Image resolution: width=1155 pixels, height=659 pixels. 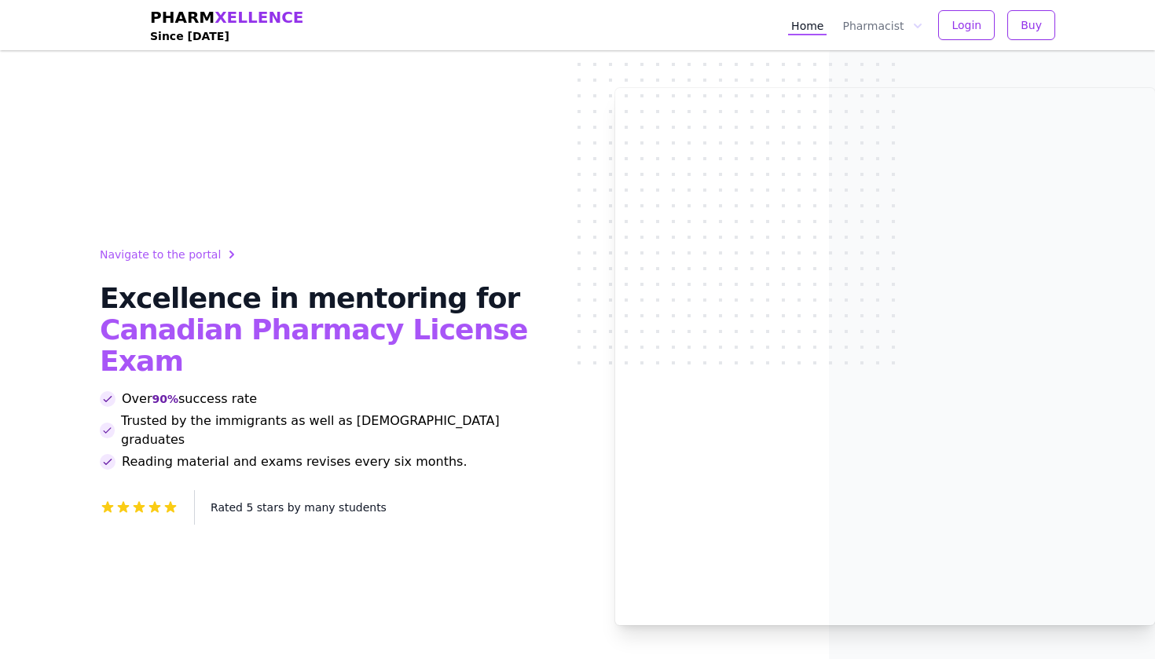 I want to click on button: Pharmacist, so click(x=882, y=25).